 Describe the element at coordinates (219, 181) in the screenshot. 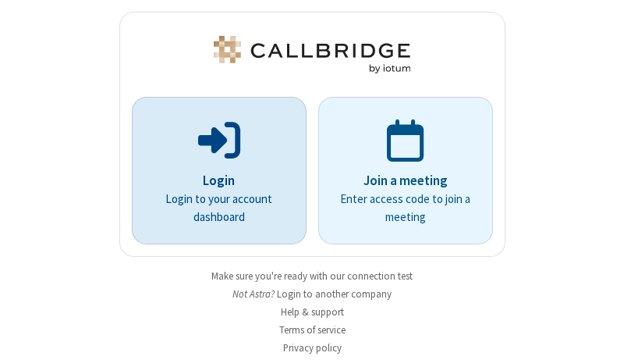

I see `p: Login` at that location.